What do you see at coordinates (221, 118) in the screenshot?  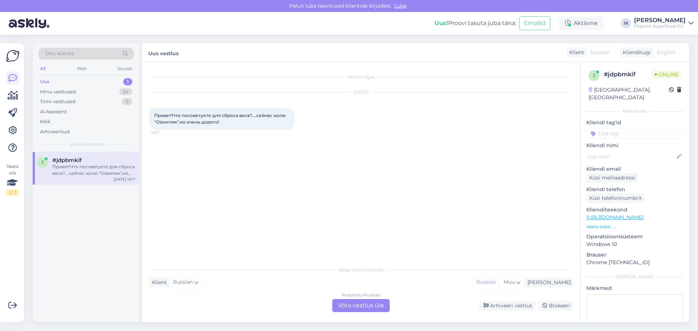 I see `span: Привет!Что посоветуете для сброса веса?....сейчас колю "Оземпик",но очень дорого!` at bounding box center [221, 118].